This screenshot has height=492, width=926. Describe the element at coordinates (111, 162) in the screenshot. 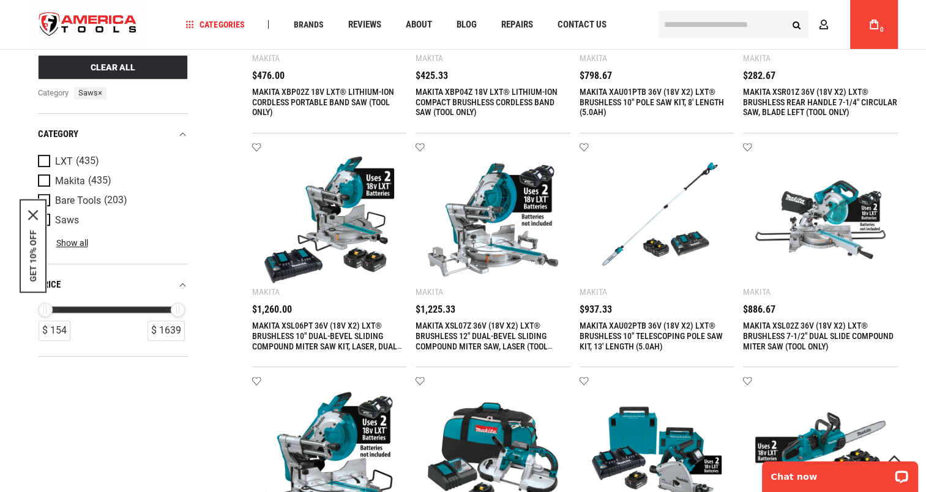

I see `a: LXT (435)` at that location.